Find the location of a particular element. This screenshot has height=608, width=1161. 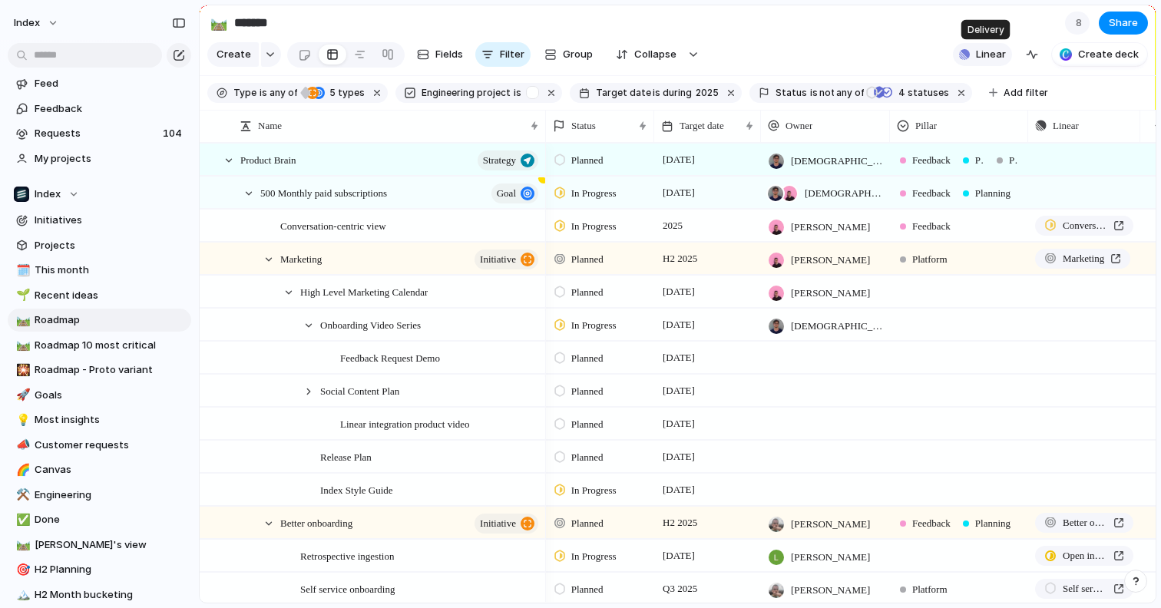

span: Index Style Guide is located at coordinates (356, 489).